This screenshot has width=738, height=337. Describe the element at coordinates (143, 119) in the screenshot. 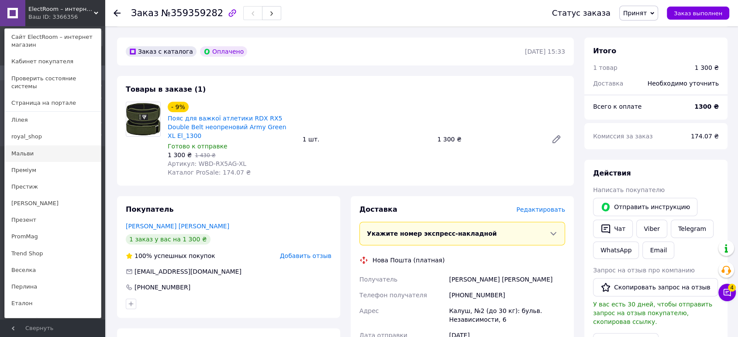

I see `img: Пояс для важкої атлетики RDX RX5 Double Belt неопреновий Army Green XL El_1300` at that location.